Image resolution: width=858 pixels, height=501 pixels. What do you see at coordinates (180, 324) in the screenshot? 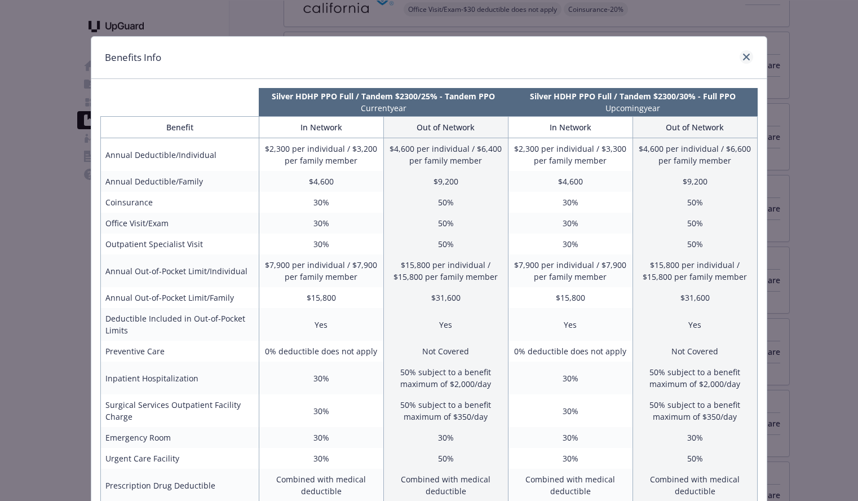
I see `td: Deductible Included in Out-of-Pocket Limits` at bounding box center [180, 324].